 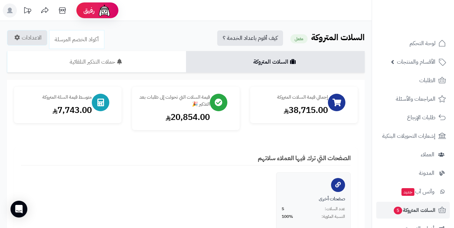 What do you see at coordinates (89, 11) in the screenshot?
I see `span: رفيق` at bounding box center [89, 11].